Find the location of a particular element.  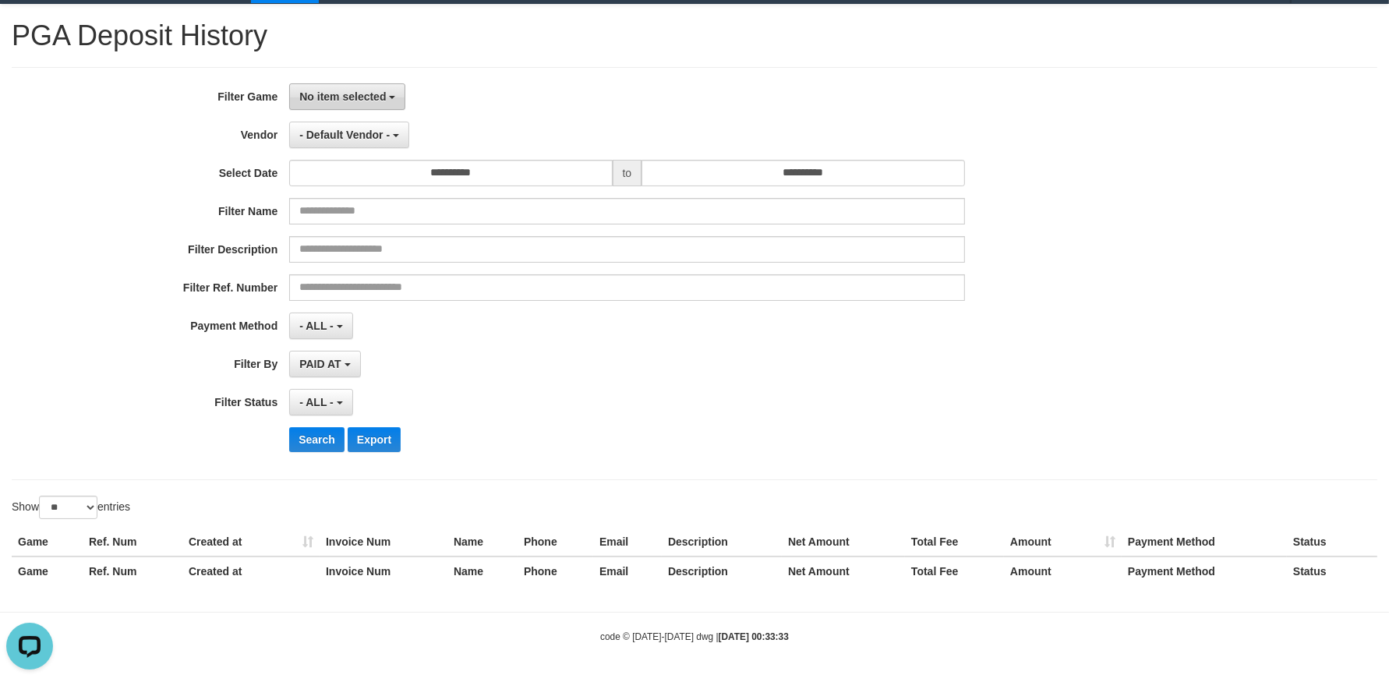

button: No item selected is located at coordinates (347, 97).